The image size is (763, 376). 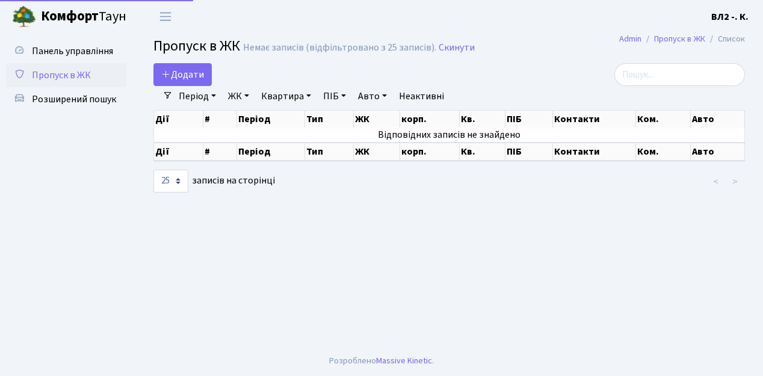 I want to click on nav: breadcrumb, so click(x=682, y=39).